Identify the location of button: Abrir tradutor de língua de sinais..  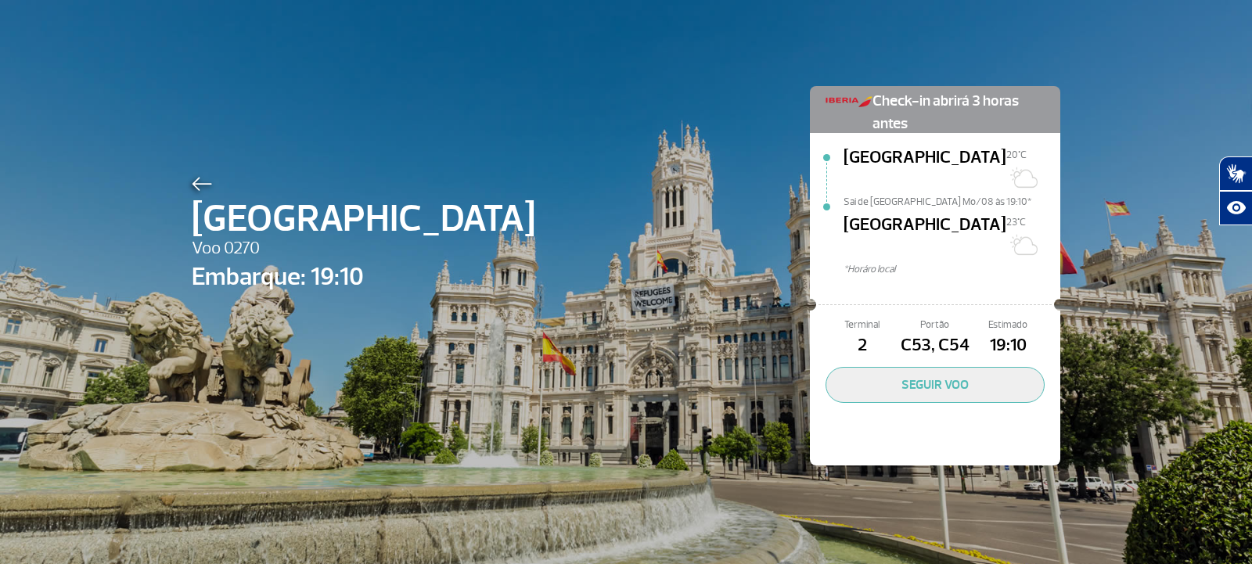
(1235, 174).